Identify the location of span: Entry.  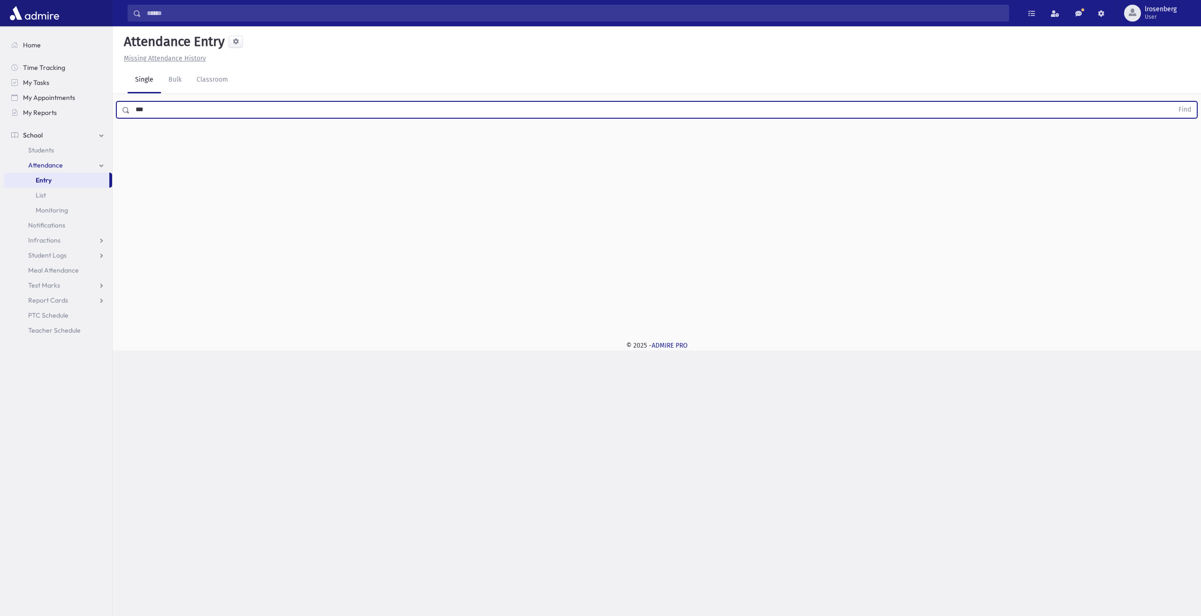
(44, 180).